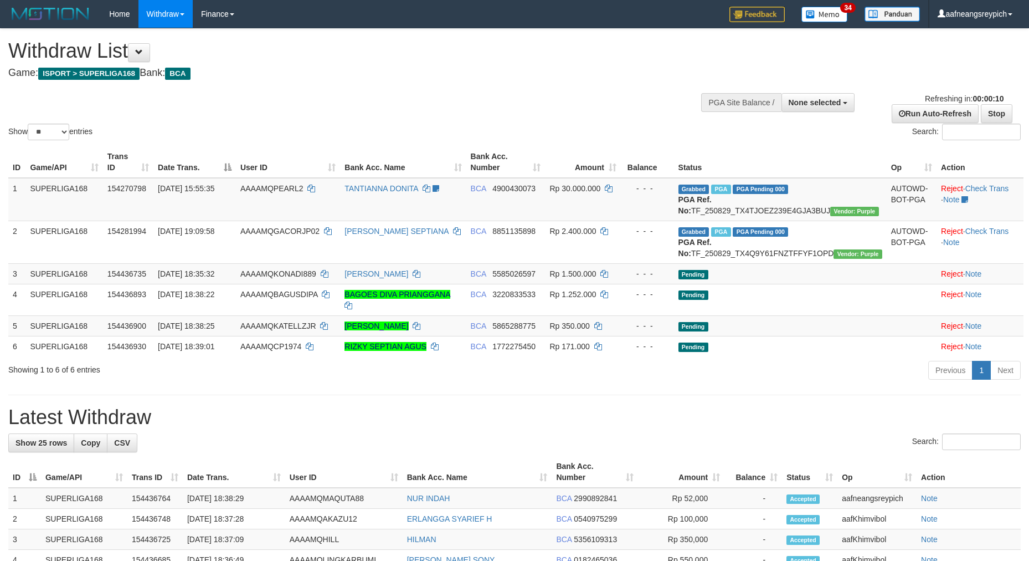  Describe the element at coordinates (681, 539) in the screenshot. I see `td: Rp 350,000` at that location.